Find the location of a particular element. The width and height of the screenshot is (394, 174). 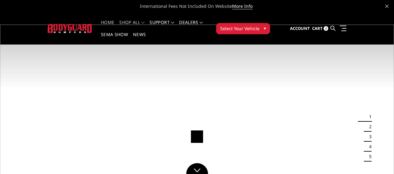

a: Account is located at coordinates (300, 29).